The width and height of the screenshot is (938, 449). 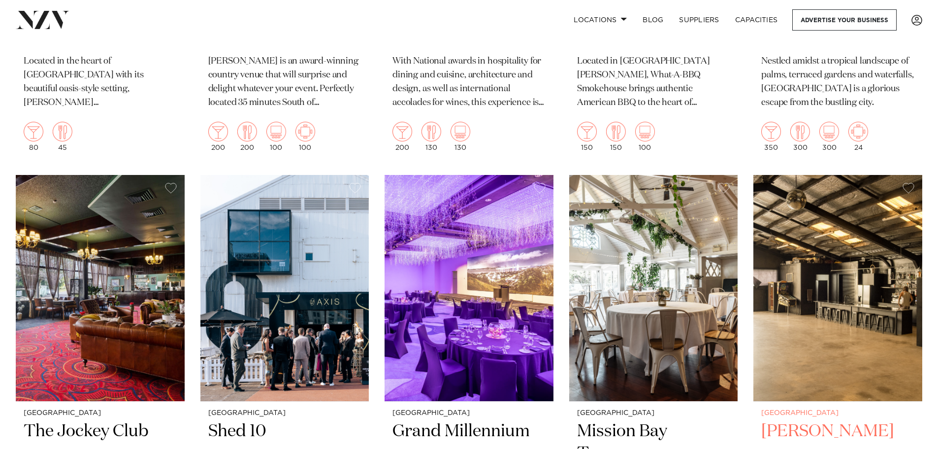 What do you see at coordinates (653, 20) in the screenshot?
I see `a: BLOG` at bounding box center [653, 20].